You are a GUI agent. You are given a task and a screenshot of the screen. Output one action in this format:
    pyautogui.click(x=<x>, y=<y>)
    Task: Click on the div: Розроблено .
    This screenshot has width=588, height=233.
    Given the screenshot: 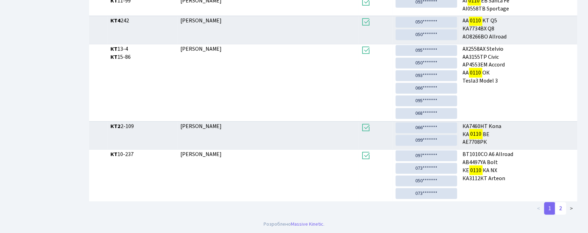 What is the action you would take?
    pyautogui.click(x=294, y=224)
    